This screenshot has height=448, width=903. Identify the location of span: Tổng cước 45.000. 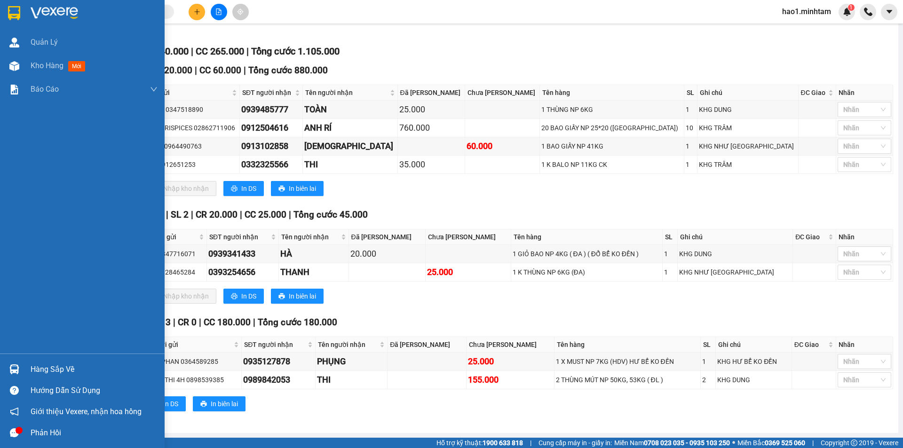
(330, 214).